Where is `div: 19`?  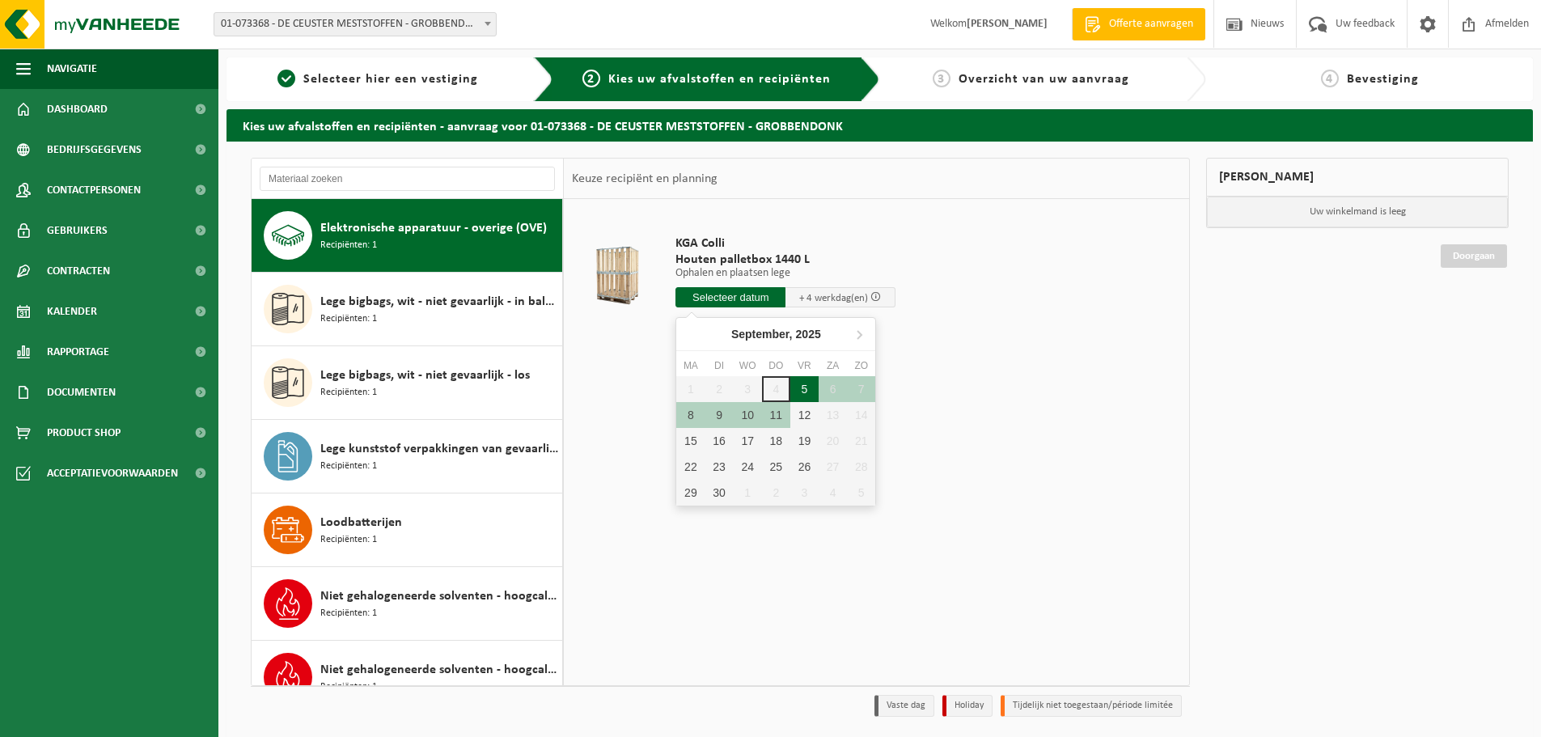 div: 19 is located at coordinates (804, 441).